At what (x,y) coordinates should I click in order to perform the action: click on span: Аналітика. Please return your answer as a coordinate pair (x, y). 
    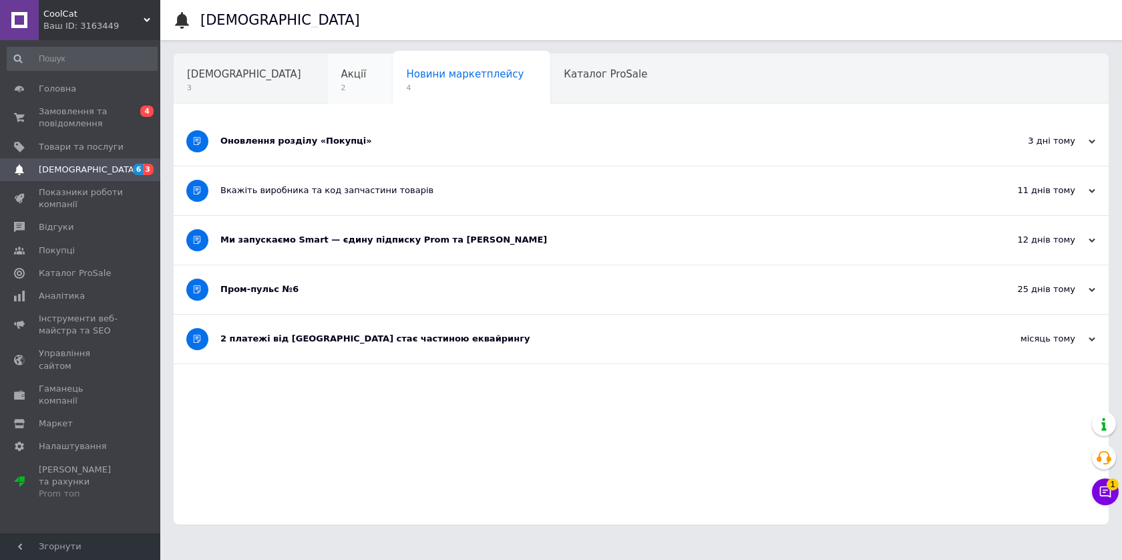
    Looking at the image, I should click on (61, 296).